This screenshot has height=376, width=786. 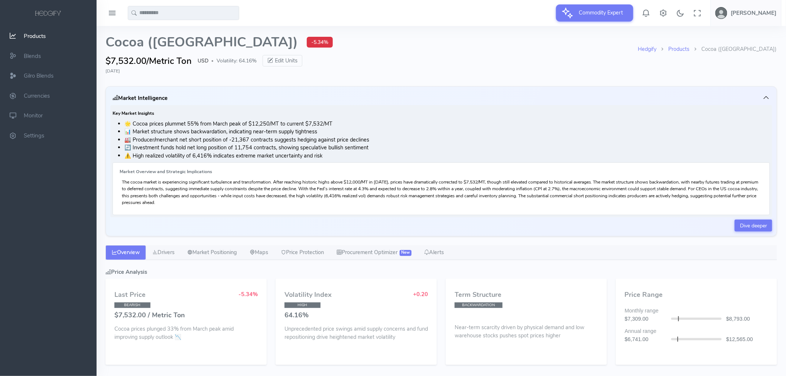 What do you see at coordinates (441, 172) in the screenshot?
I see `h6: Market Overview and Strategic Implications` at bounding box center [441, 172].